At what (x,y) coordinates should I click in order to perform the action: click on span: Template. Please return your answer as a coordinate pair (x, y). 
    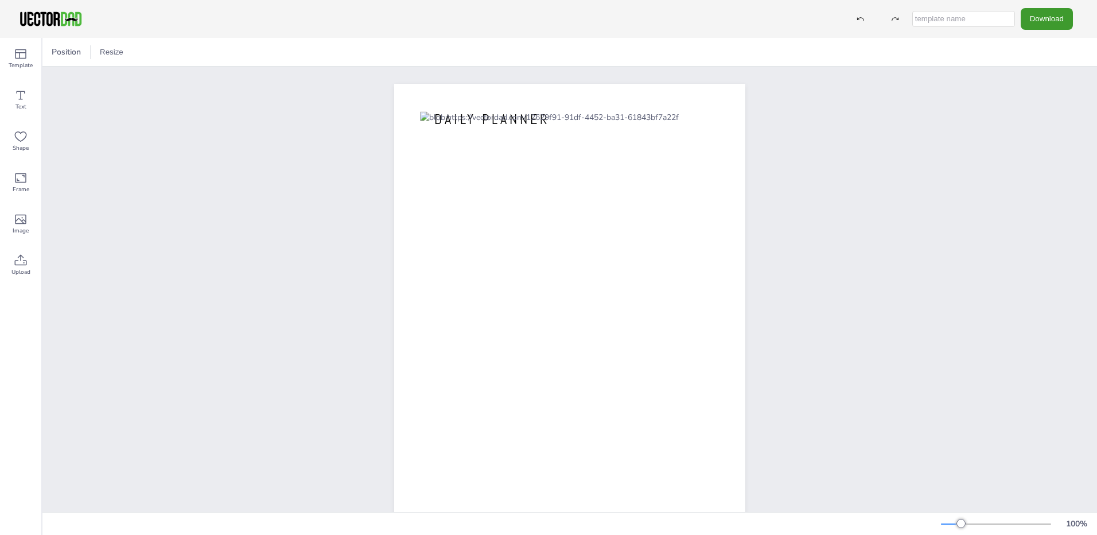
    Looking at the image, I should click on (21, 65).